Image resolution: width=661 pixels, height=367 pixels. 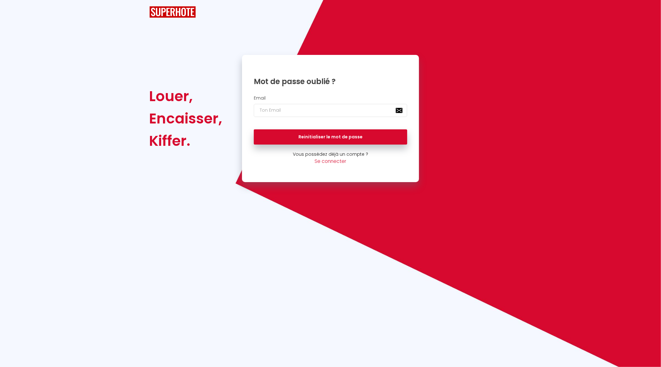 What do you see at coordinates (331, 161) in the screenshot?
I see `a: Se connecter` at bounding box center [331, 161].